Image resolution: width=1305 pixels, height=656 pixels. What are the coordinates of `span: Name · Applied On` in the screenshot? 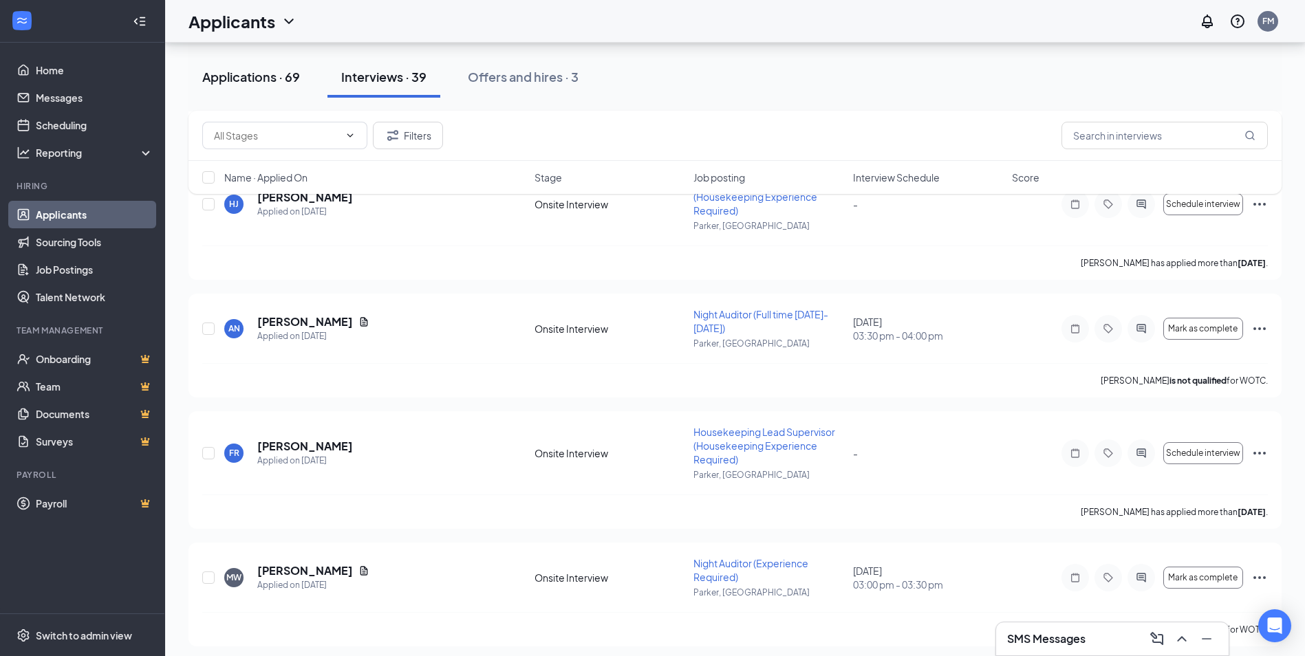 It's located at (265, 177).